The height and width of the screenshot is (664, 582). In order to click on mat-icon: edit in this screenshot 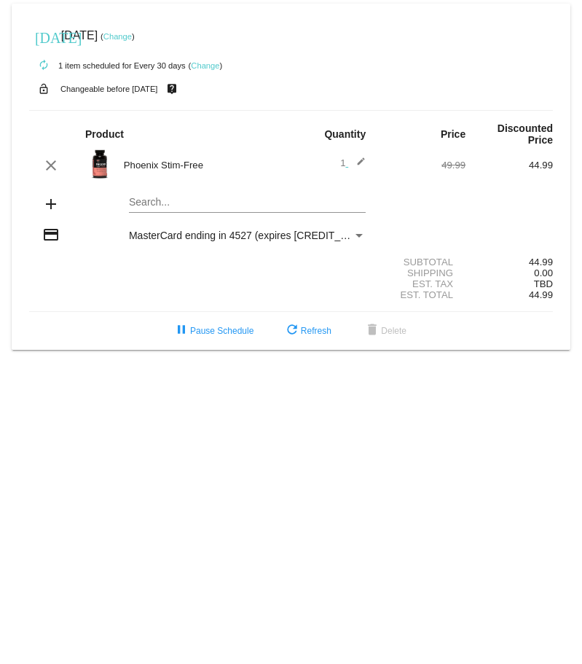, I will do `click(357, 165)`.